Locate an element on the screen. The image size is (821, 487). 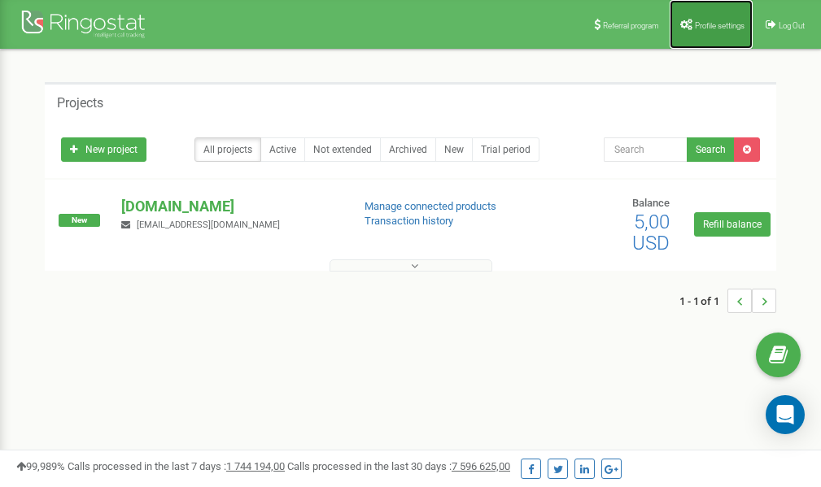
a: All projects is located at coordinates (228, 150).